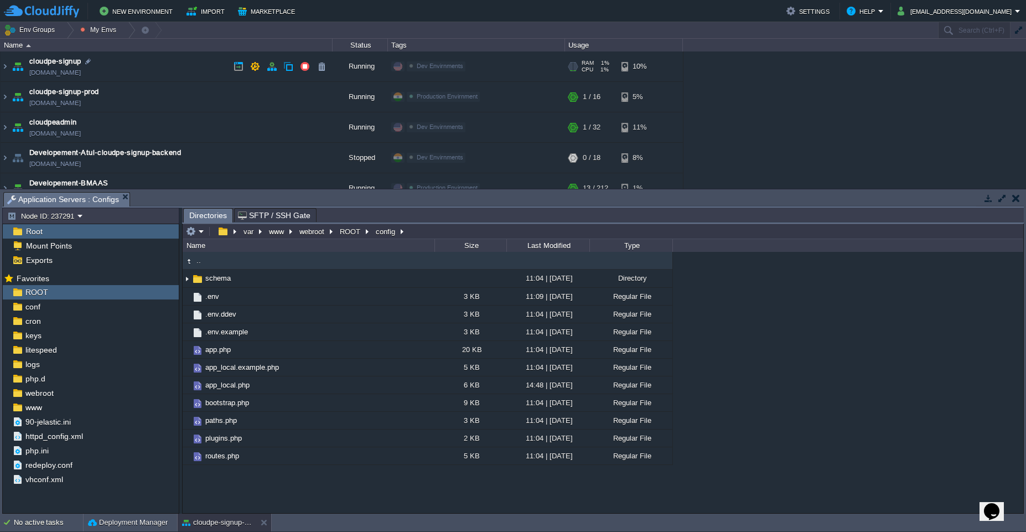  What do you see at coordinates (33, 278) in the screenshot?
I see `span: Favorites` at bounding box center [33, 278].